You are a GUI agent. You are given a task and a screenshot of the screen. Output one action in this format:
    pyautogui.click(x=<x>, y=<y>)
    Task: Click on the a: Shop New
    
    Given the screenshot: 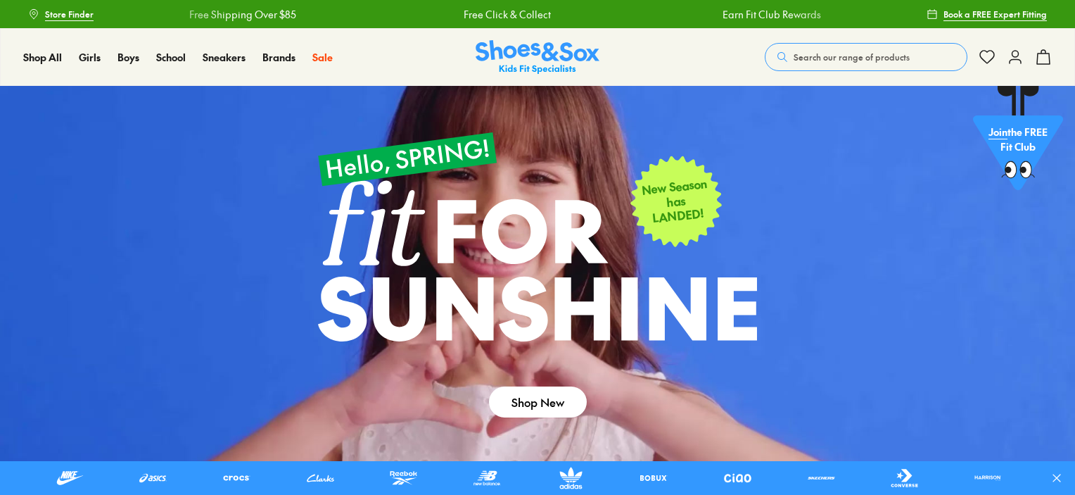 What is the action you would take?
    pyautogui.click(x=538, y=402)
    